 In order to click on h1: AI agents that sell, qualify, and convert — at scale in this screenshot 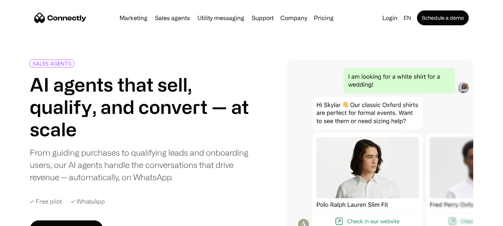, I will do `click(139, 107)`.